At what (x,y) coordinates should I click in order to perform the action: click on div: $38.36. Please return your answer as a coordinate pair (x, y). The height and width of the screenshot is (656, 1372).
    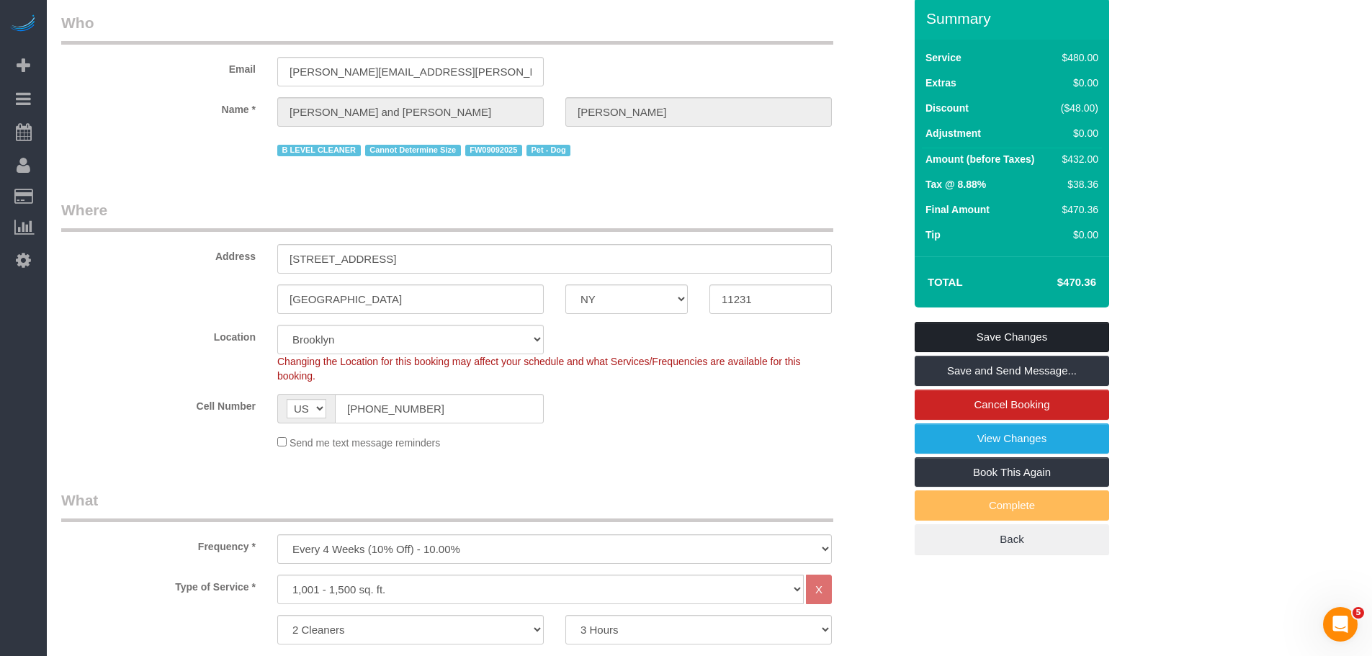
    Looking at the image, I should click on (1077, 184).